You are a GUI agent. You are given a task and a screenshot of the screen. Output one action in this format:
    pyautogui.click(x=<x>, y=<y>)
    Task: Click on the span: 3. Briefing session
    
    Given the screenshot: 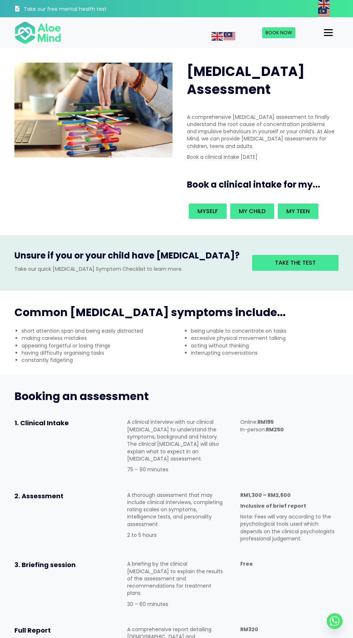 What is the action you would take?
    pyautogui.click(x=45, y=564)
    